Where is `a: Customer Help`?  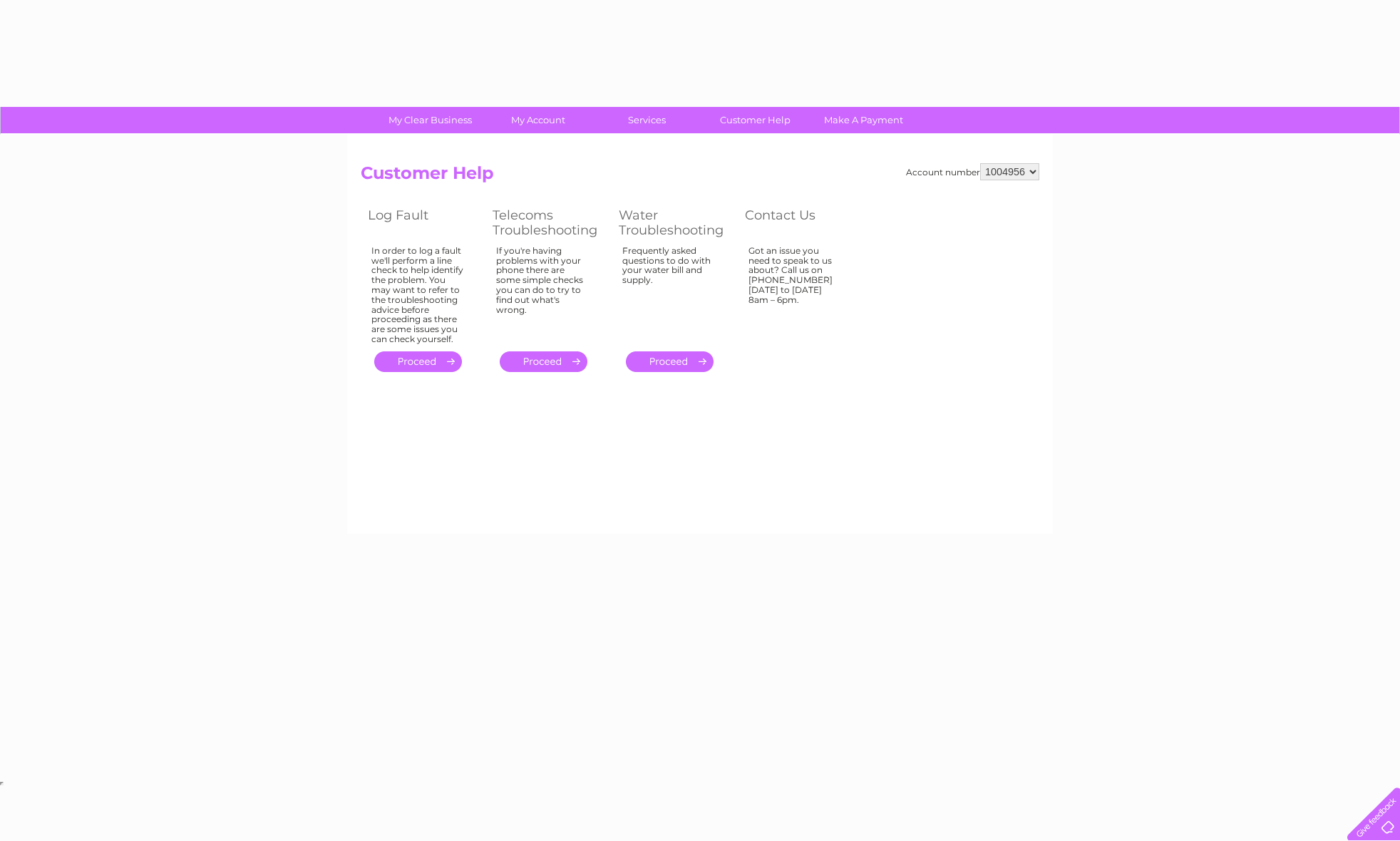 a: Customer Help is located at coordinates (755, 120).